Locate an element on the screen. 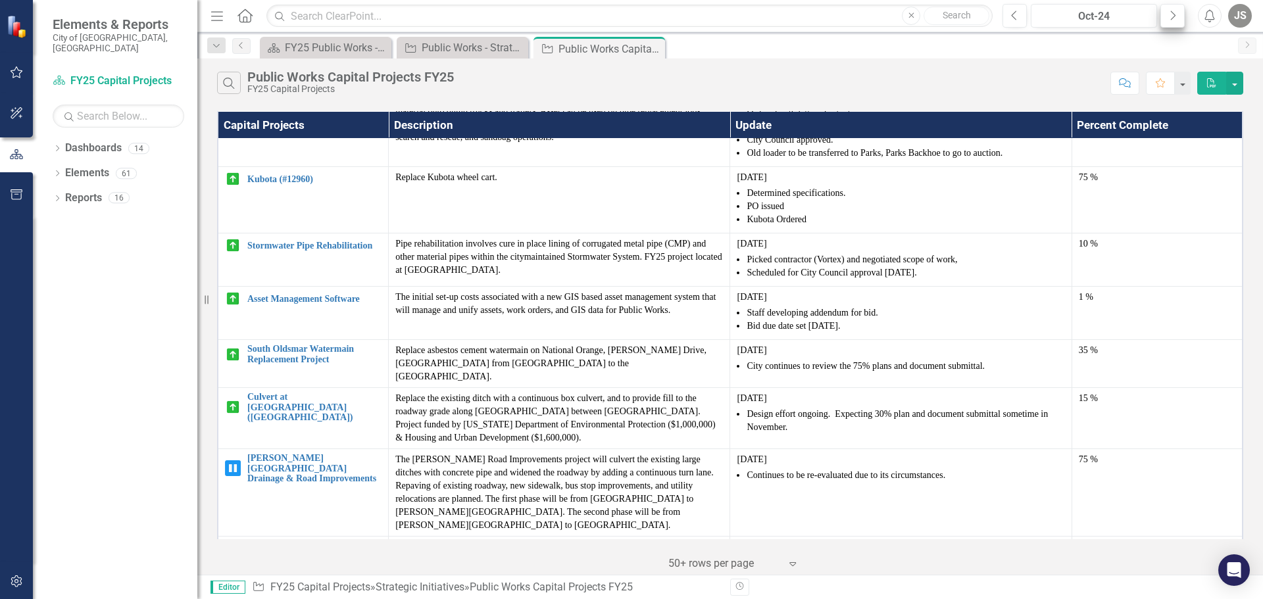 The width and height of the screenshot is (1263, 599). a: South Oldsmar Watermain Replacement Project is located at coordinates (314, 354).